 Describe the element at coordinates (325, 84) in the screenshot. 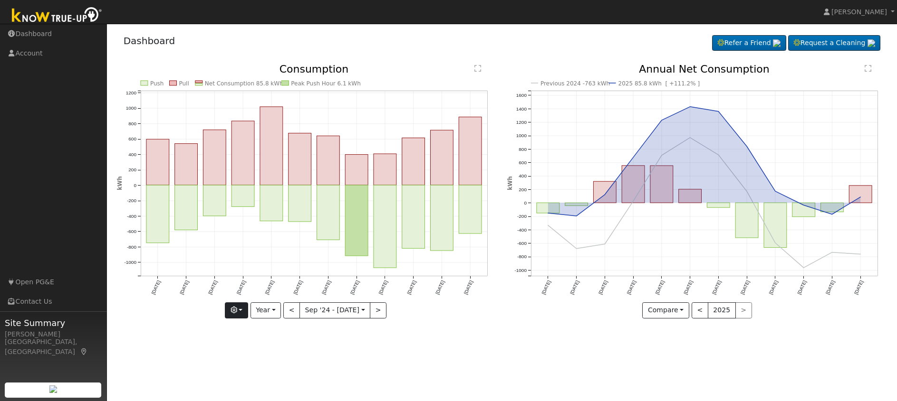

I see `text: Peak Push Hour 6.1 kWh` at that location.